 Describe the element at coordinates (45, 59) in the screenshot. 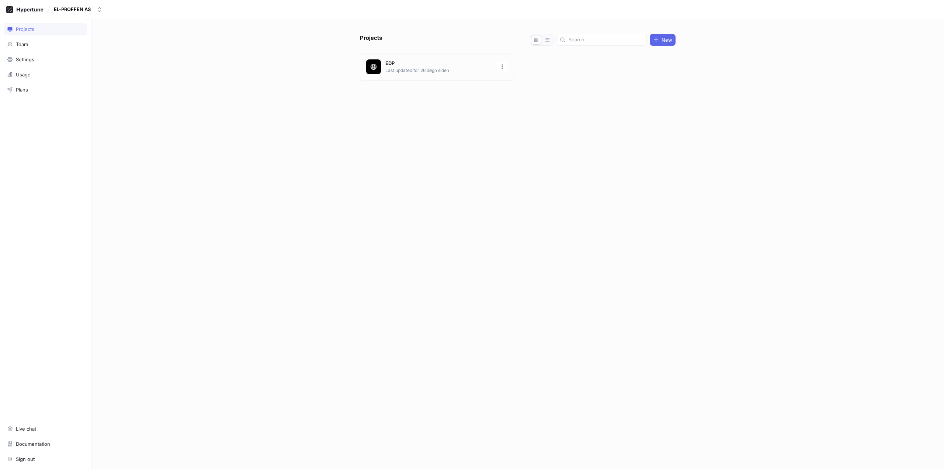

I see `a: Settings` at that location.